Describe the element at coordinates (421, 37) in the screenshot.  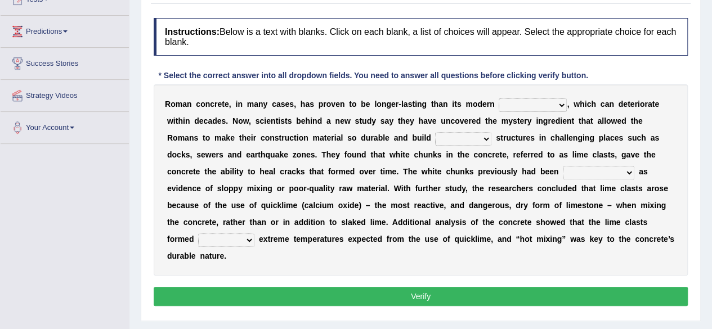
I see `h4: Below is a text with blanks. Click on each blank, a list of choices will appear. Select the appro...` at that location.